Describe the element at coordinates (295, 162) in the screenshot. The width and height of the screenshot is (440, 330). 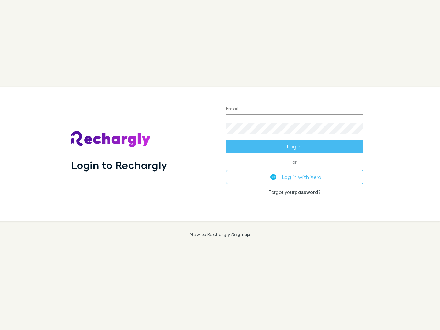
I see `span: or` at that location.